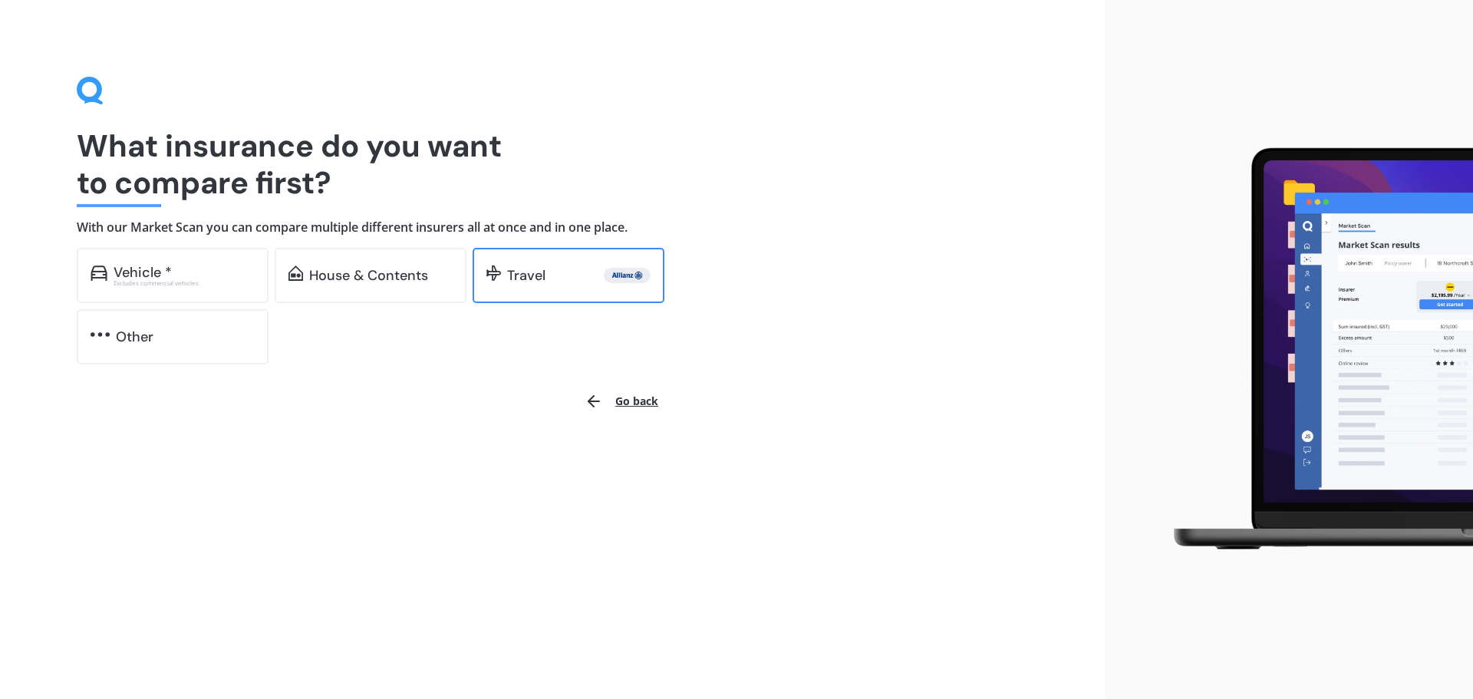 The height and width of the screenshot is (699, 1473). What do you see at coordinates (1312, 350) in the screenshot?
I see `img: laptop.webp` at bounding box center [1312, 350].